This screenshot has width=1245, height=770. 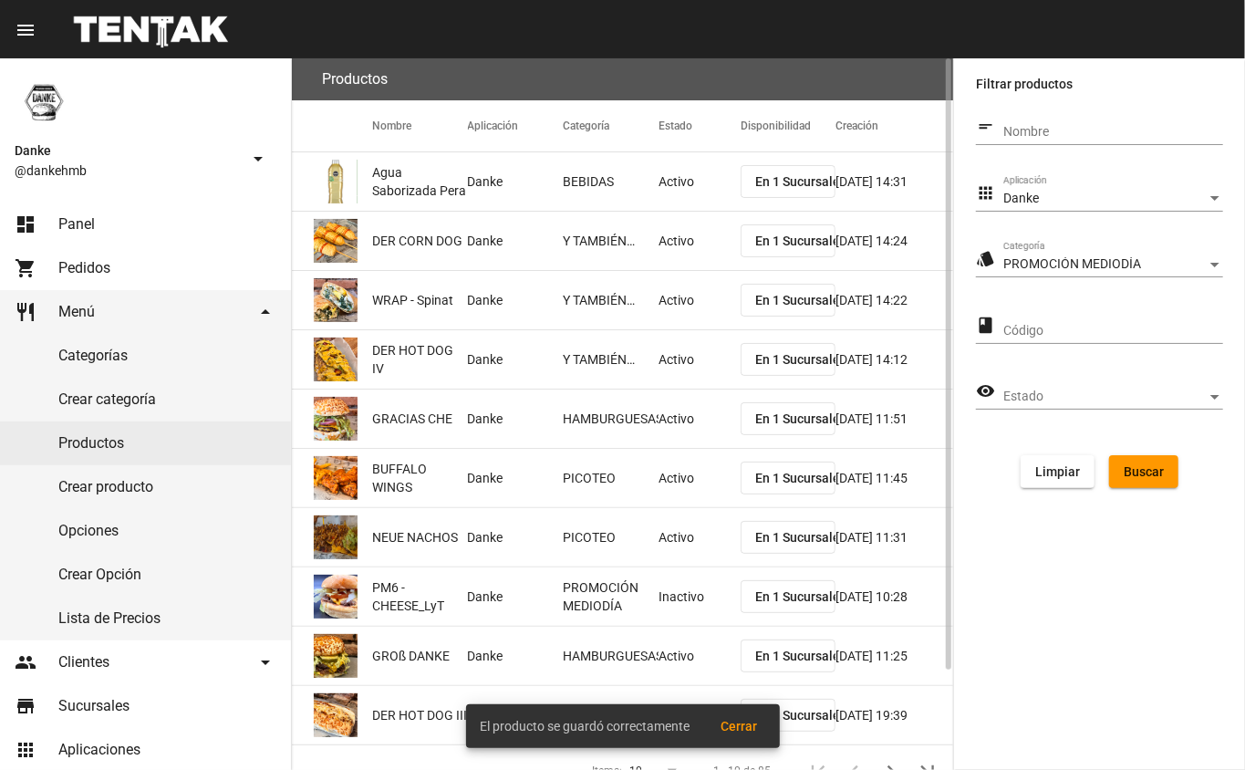 What do you see at coordinates (127, 171) in the screenshot?
I see `span: @dankehmb` at bounding box center [127, 171].